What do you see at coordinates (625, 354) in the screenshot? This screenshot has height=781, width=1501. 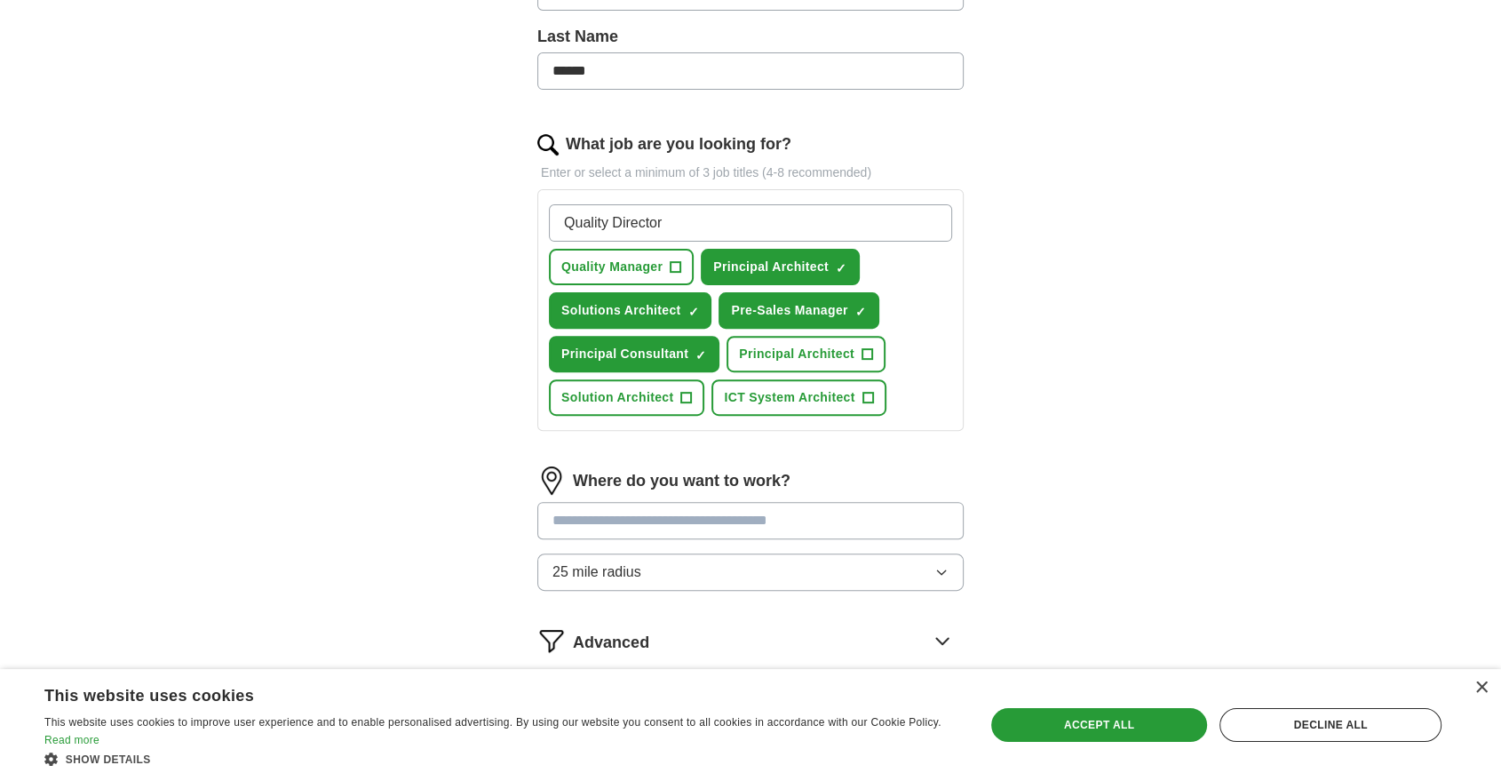 I see `span: Principal Consultant` at bounding box center [625, 354].